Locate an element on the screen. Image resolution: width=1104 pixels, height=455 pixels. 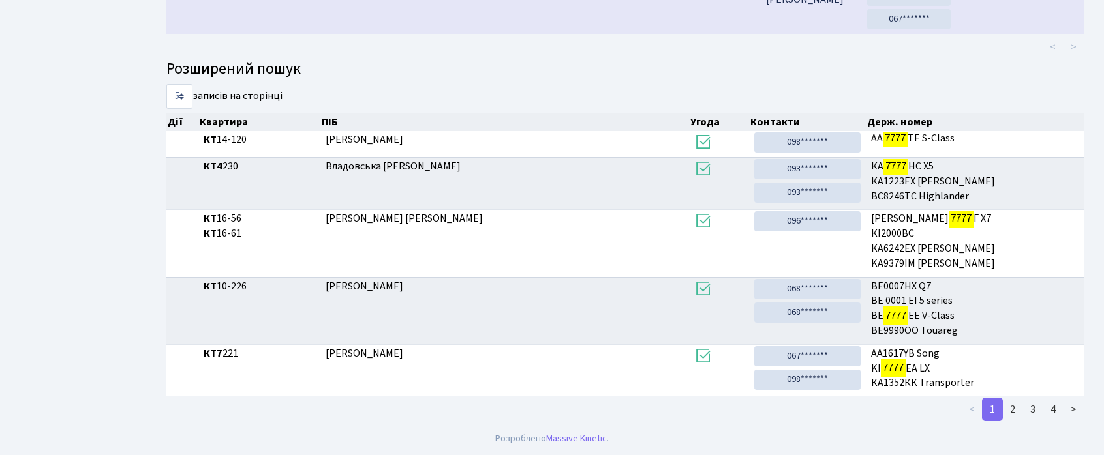
span: 10-226 is located at coordinates (259, 286).